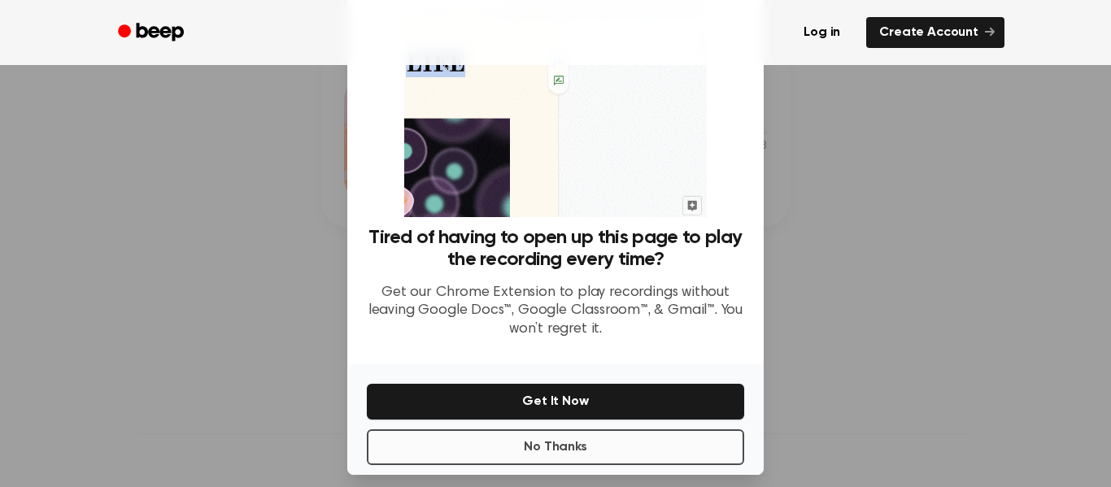 This screenshot has width=1111, height=487. What do you see at coordinates (555, 447) in the screenshot?
I see `button: No Thanks` at bounding box center [555, 447].